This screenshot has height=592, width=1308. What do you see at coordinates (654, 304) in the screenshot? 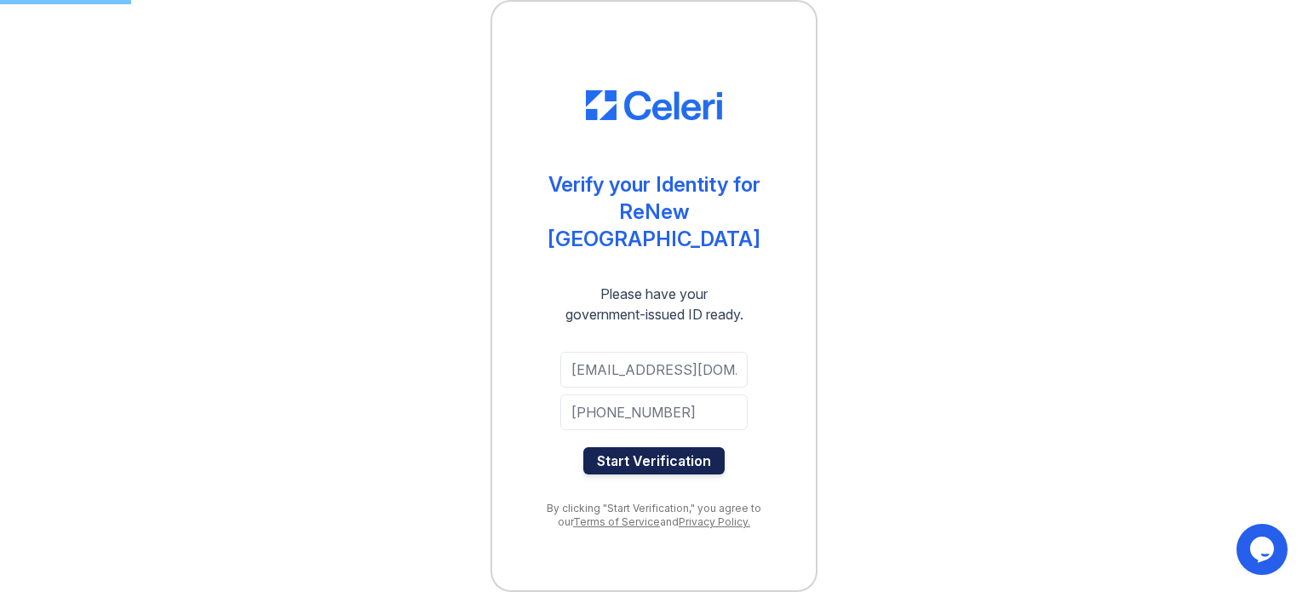
I see `div: Please have your government-issued ID ready.` at bounding box center [654, 304].